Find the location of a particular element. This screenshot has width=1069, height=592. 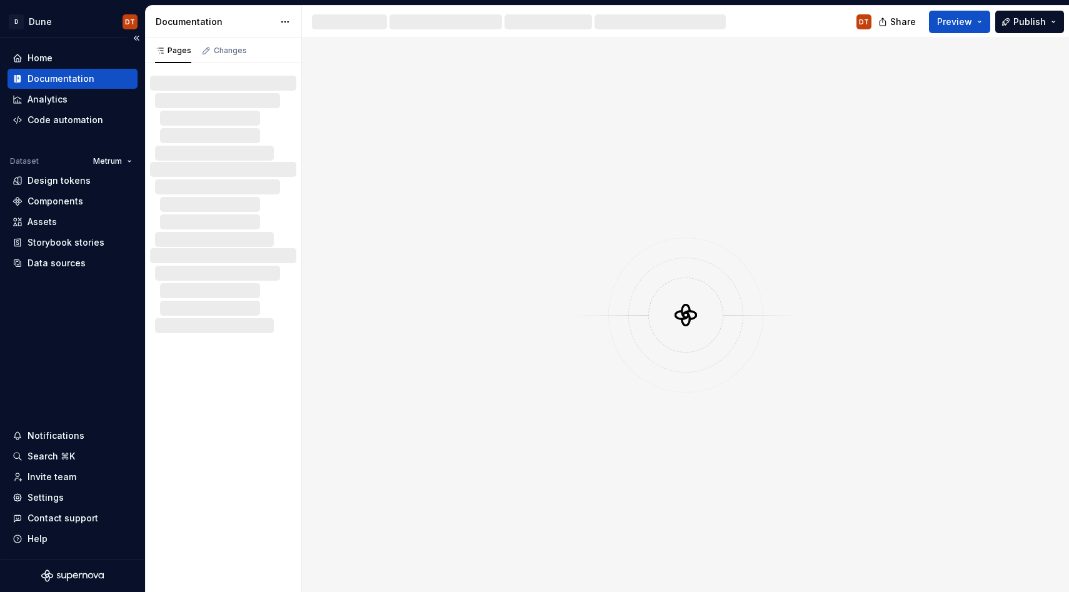

div: Components is located at coordinates (55, 201).